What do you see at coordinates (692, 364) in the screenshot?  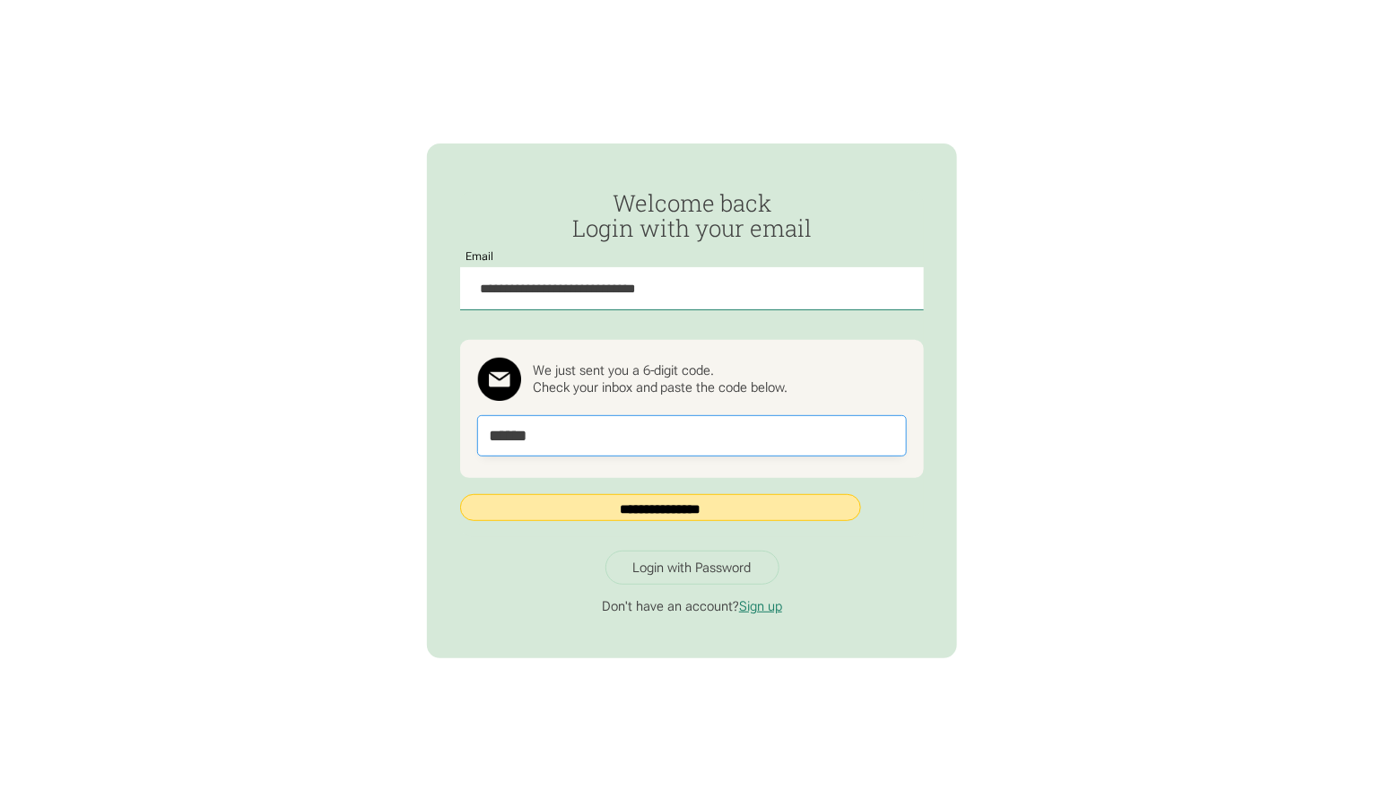 I see `form: Passwordless Login` at bounding box center [692, 364].